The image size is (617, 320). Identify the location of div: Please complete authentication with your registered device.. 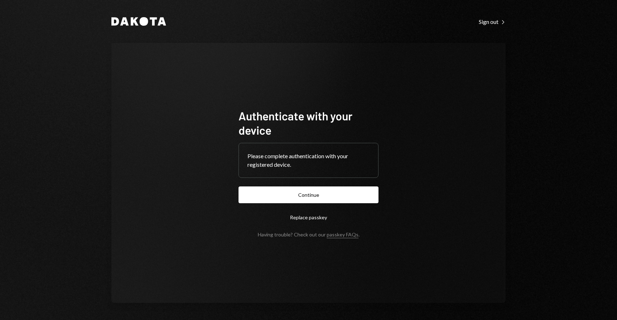
(309, 160).